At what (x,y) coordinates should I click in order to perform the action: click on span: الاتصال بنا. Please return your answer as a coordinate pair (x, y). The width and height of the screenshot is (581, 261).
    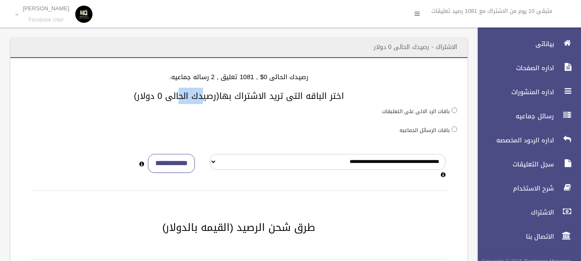
    Looking at the image, I should click on (513, 236).